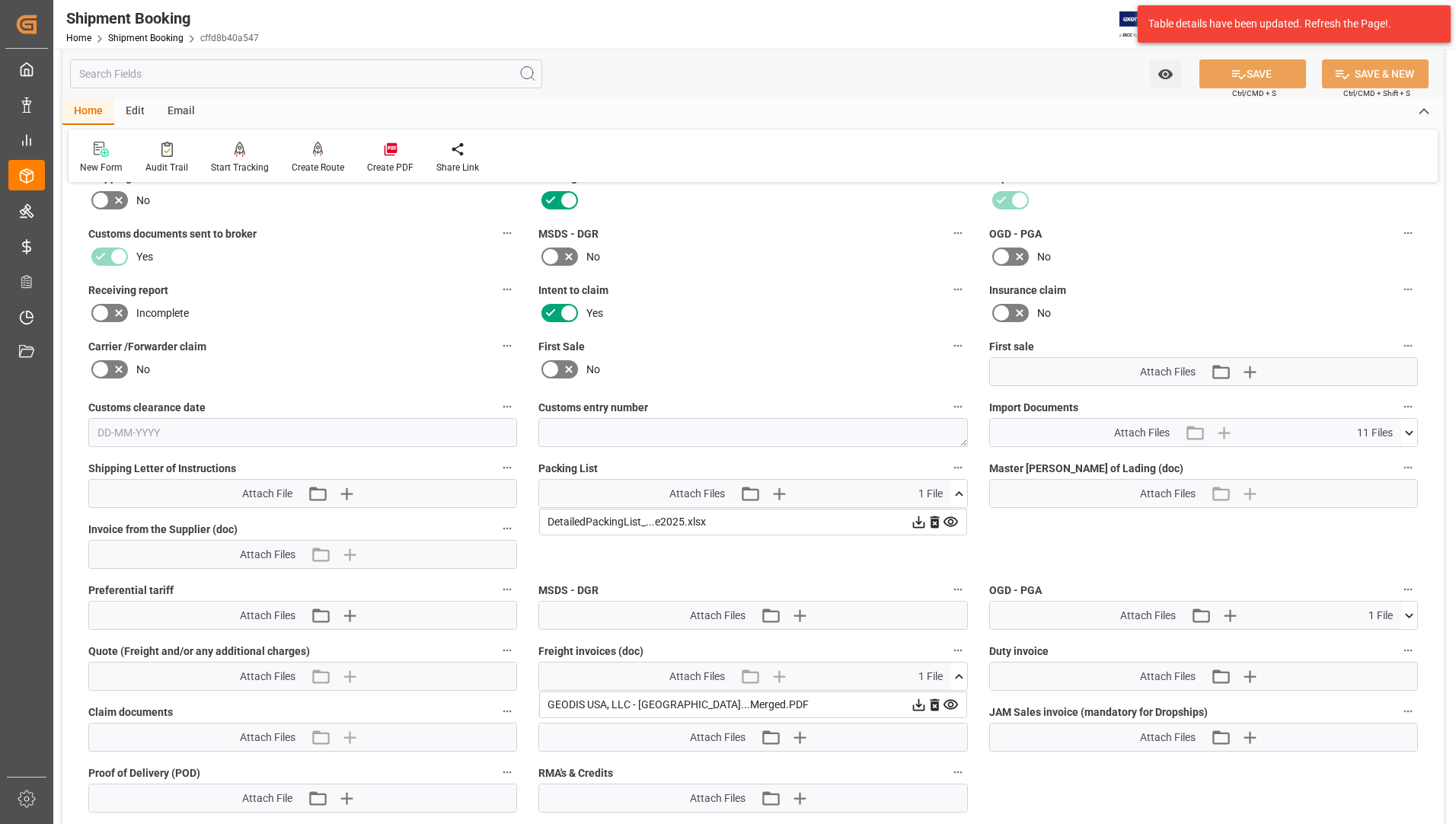 This screenshot has width=1456, height=824. What do you see at coordinates (957, 650) in the screenshot?
I see `button: Freight invoices (doc)` at bounding box center [957, 650].